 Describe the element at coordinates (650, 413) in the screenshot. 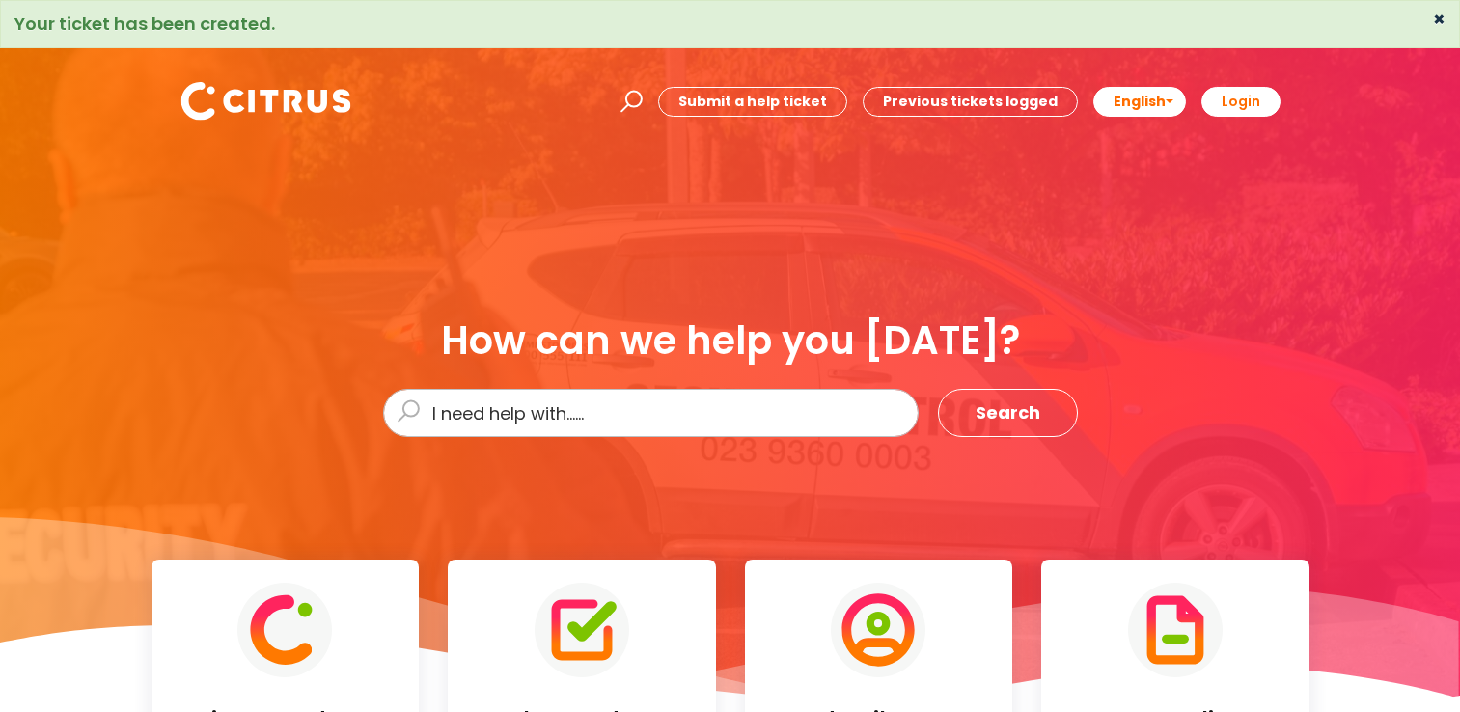

I see `input: I need help with......` at that location.